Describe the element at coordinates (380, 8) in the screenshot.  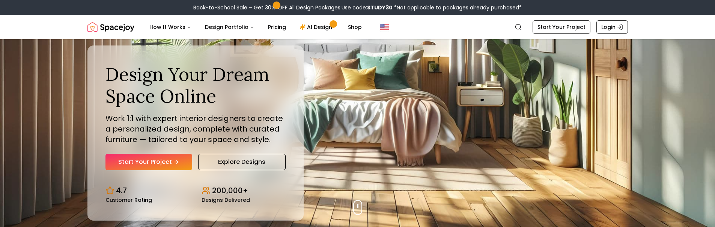
I see `b: STUDY30` at that location.